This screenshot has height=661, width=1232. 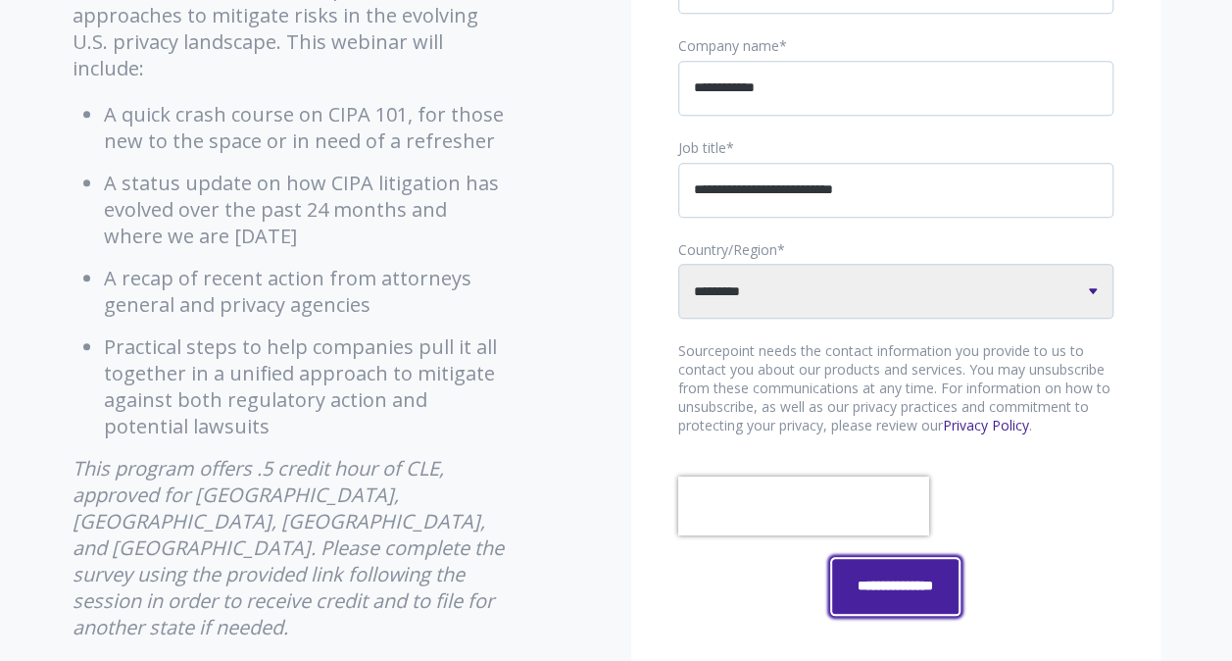 What do you see at coordinates (306, 127) in the screenshot?
I see `li: A quick crash course on CIPA 101, for those new to the space or in need of a refresher` at bounding box center [306, 127].